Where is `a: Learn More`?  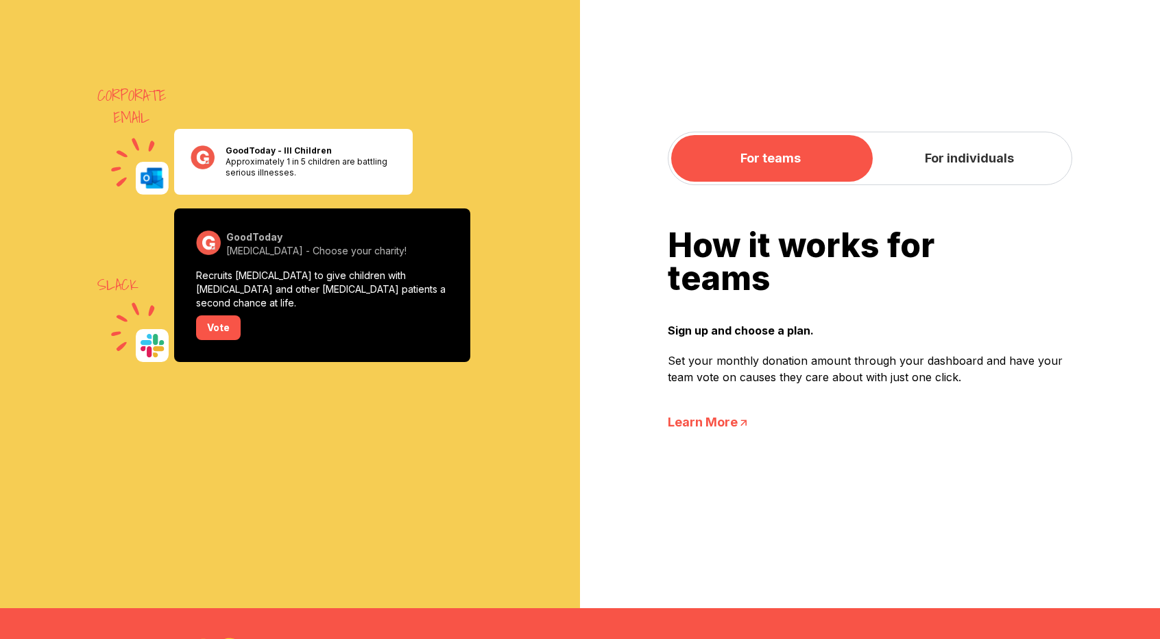
a: Learn More is located at coordinates (870, 422).